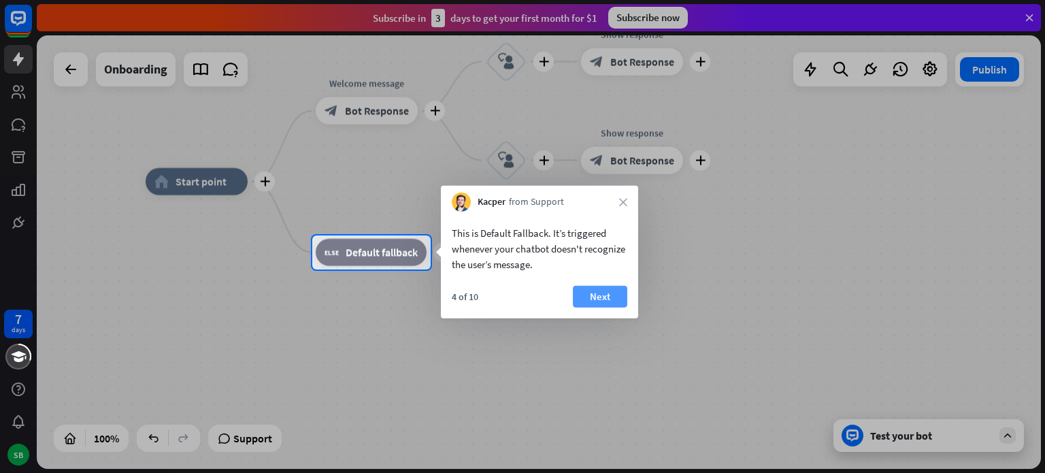 Image resolution: width=1045 pixels, height=473 pixels. I want to click on div: This is Default Fallback. It’s triggered whenever your chatbot doesn't recognize the user’s message., so click(539, 248).